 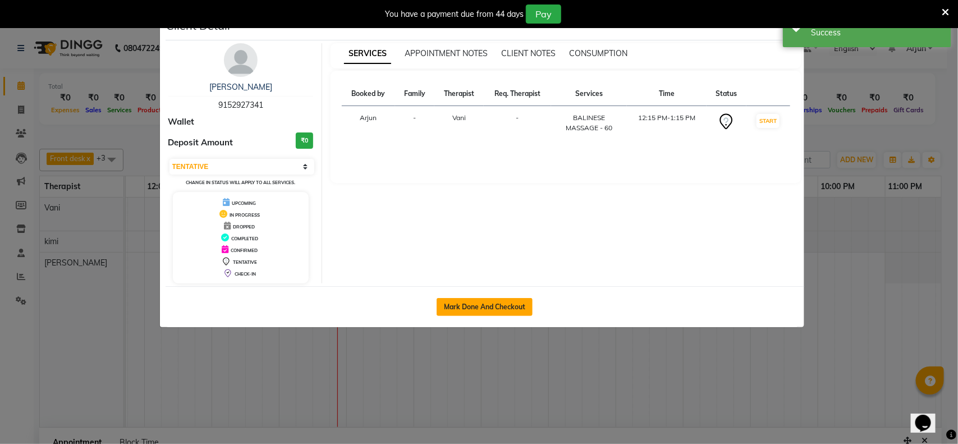 I want to click on button: Pay, so click(x=543, y=14).